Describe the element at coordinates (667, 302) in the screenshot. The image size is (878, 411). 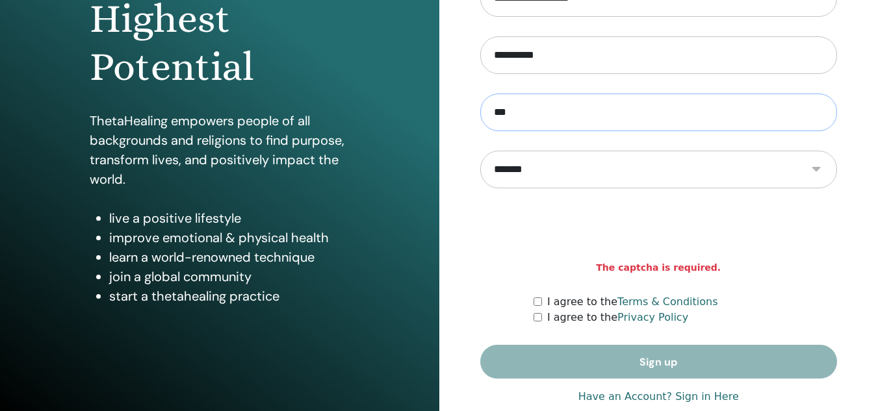
I see `a: Terms & Conditions` at that location.